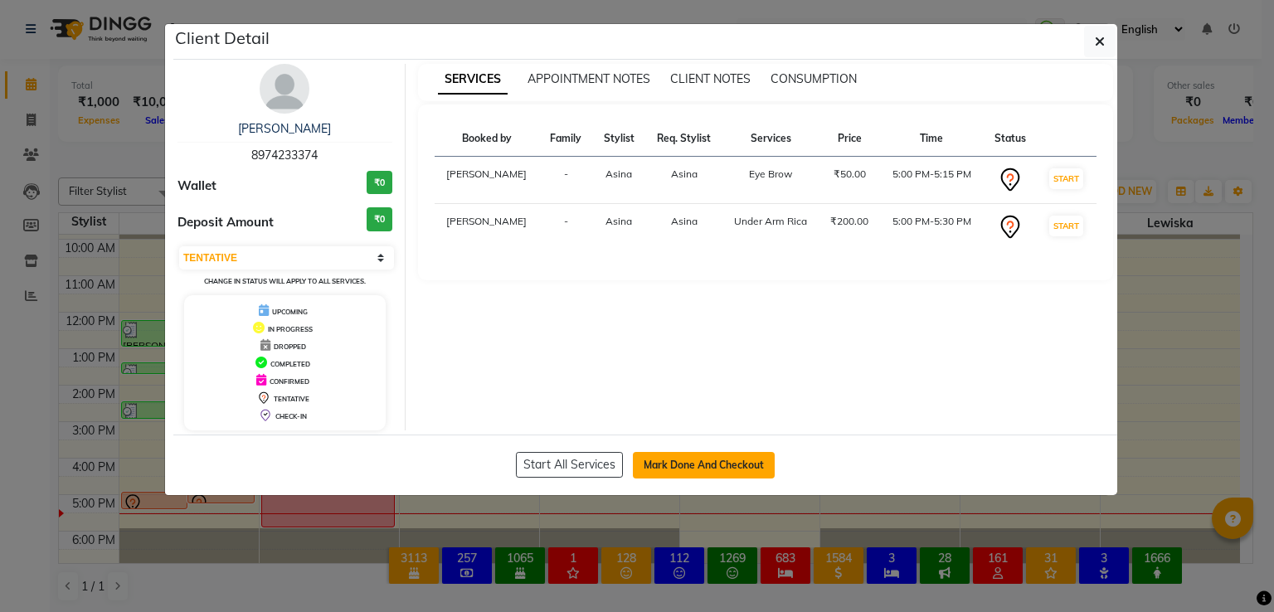 Image resolution: width=1274 pixels, height=612 pixels. What do you see at coordinates (1009, 138) in the screenshot?
I see `th: Status` at bounding box center [1009, 138].